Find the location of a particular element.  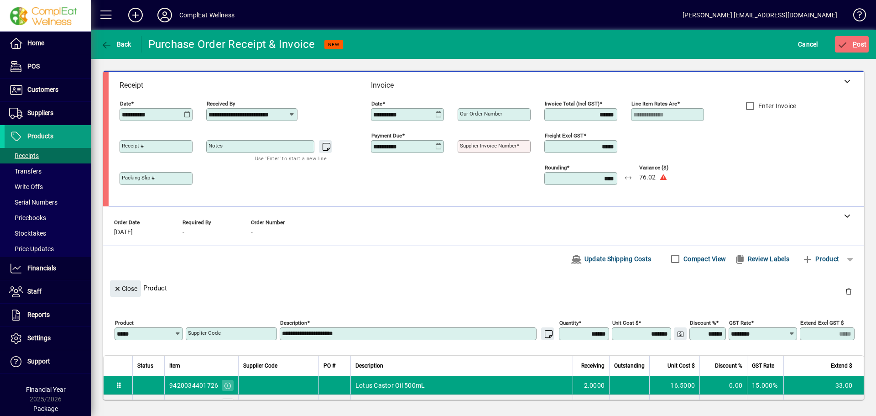

td: 33.00 is located at coordinates (824, 385).